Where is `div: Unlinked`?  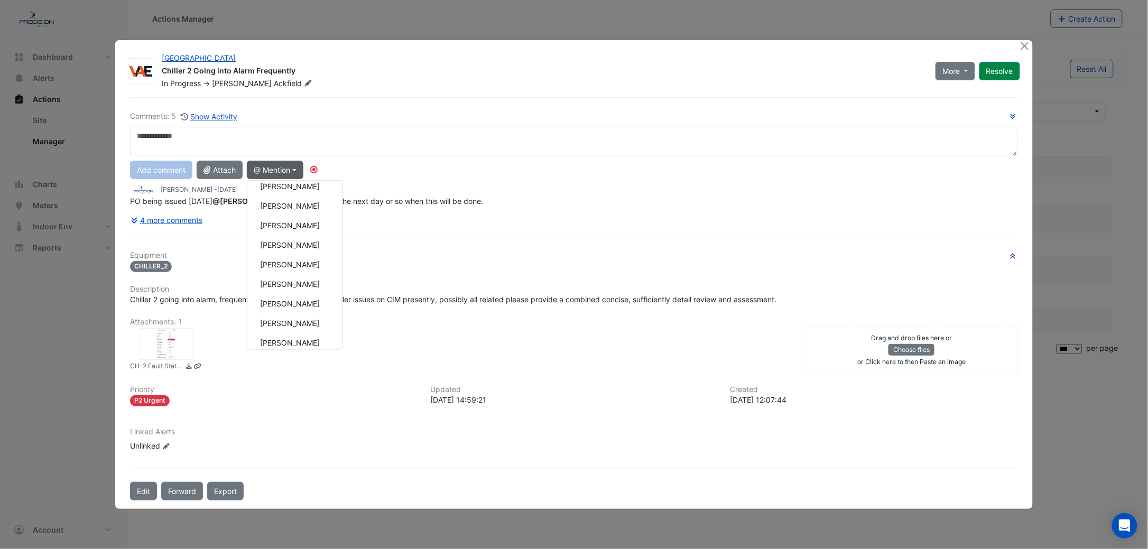 div: Unlinked is located at coordinates (193, 445).